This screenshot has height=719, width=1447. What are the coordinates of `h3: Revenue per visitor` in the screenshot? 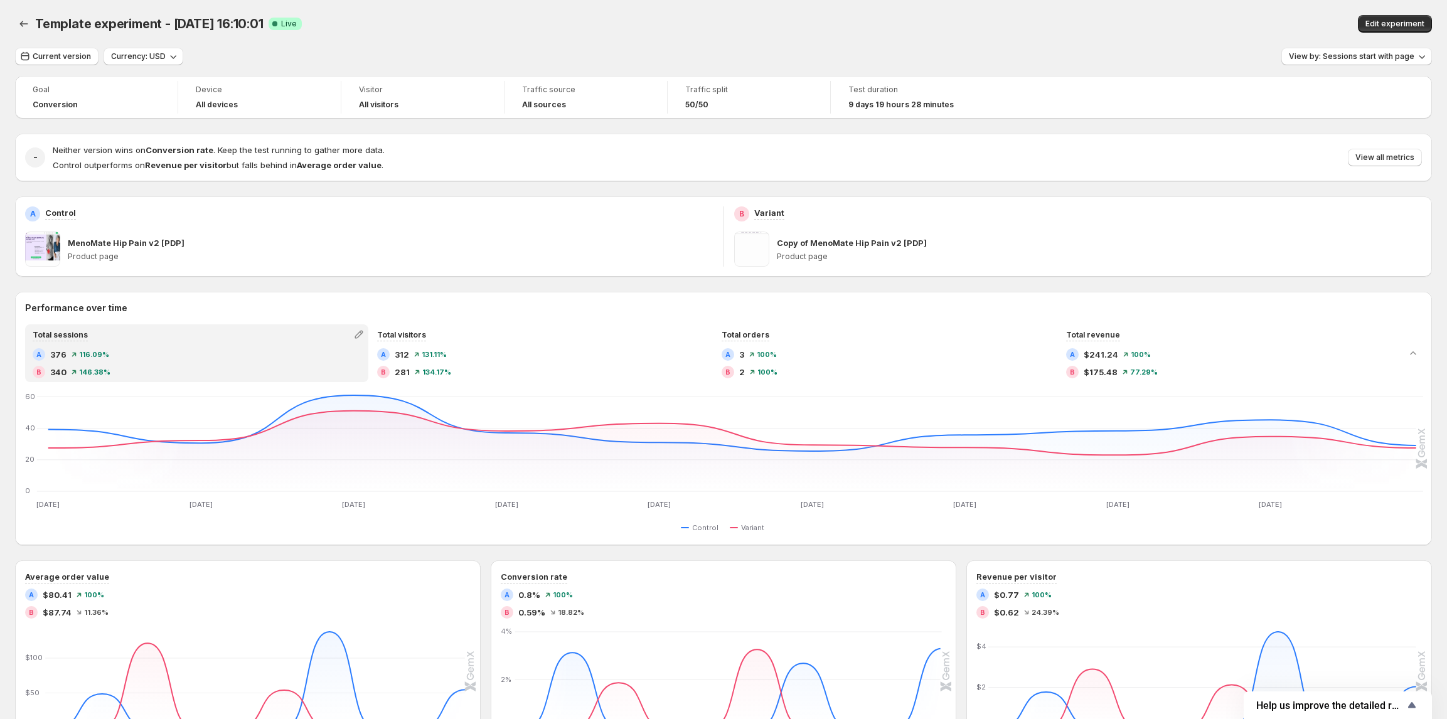 It's located at (1016, 577).